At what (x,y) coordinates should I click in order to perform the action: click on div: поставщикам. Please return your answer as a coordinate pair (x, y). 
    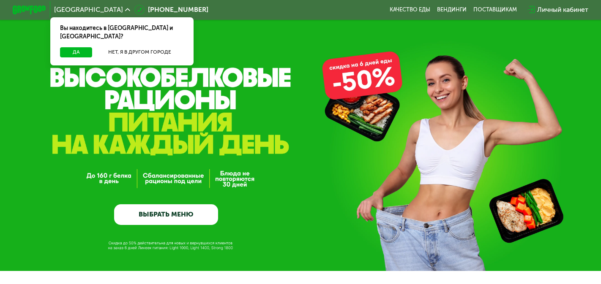
    Looking at the image, I should click on (495, 10).